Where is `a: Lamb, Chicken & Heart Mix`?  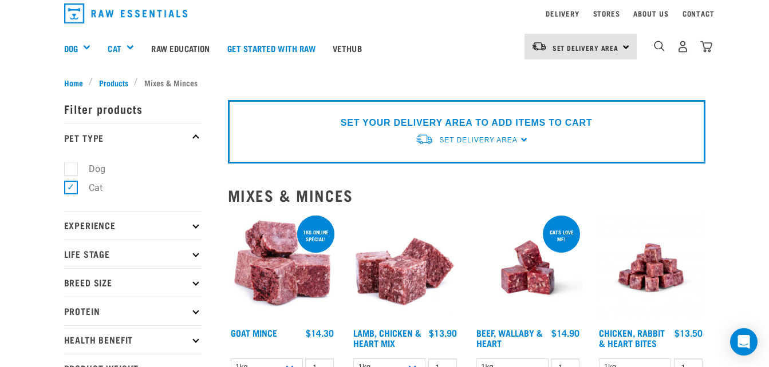 a: Lamb, Chicken & Heart Mix is located at coordinates (387, 338).